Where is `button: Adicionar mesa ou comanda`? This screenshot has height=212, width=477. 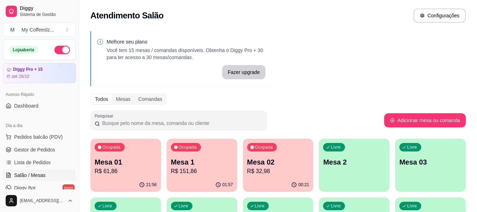 button: Adicionar mesa ou comanda is located at coordinates (425, 120).